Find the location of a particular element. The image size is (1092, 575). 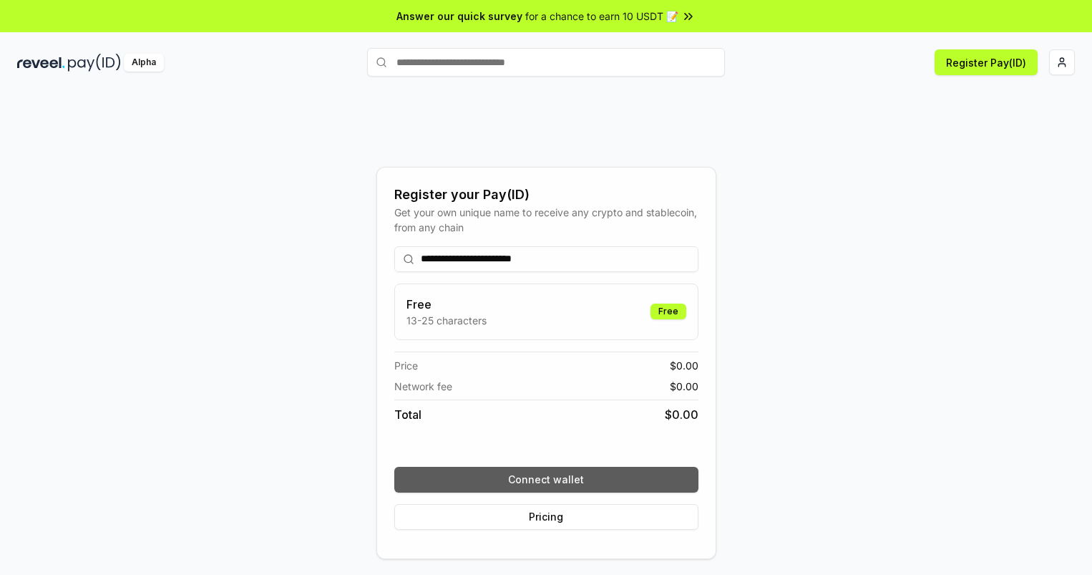

span: Total is located at coordinates (408, 414).